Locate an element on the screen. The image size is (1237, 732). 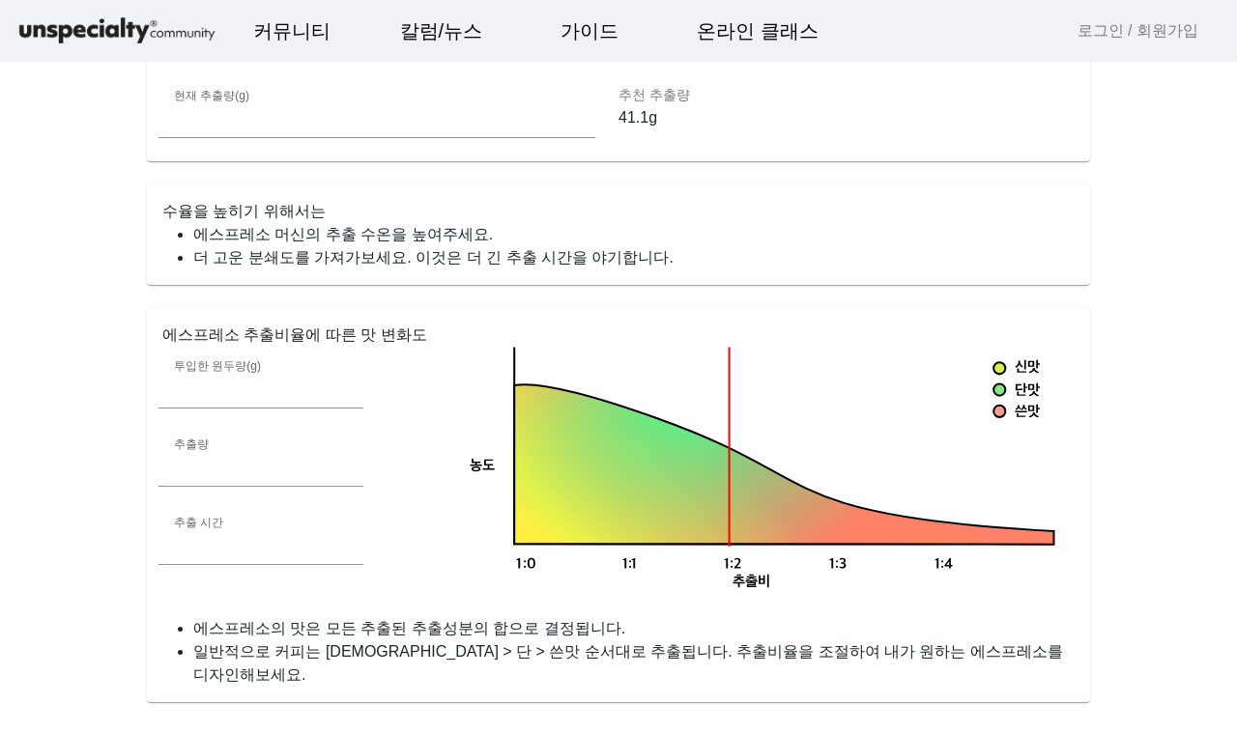
mat-label: 추출 시간 is located at coordinates (198, 522).